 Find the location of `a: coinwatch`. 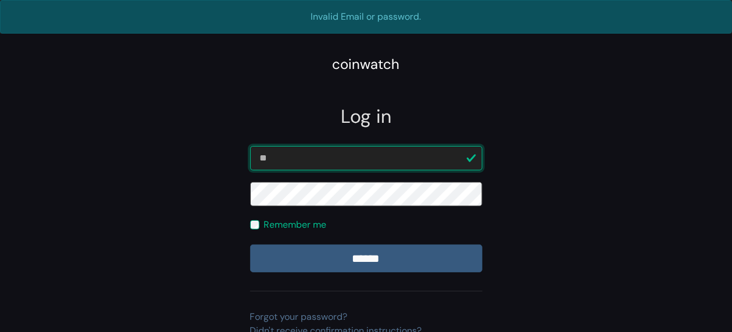

a: coinwatch is located at coordinates (366, 66).